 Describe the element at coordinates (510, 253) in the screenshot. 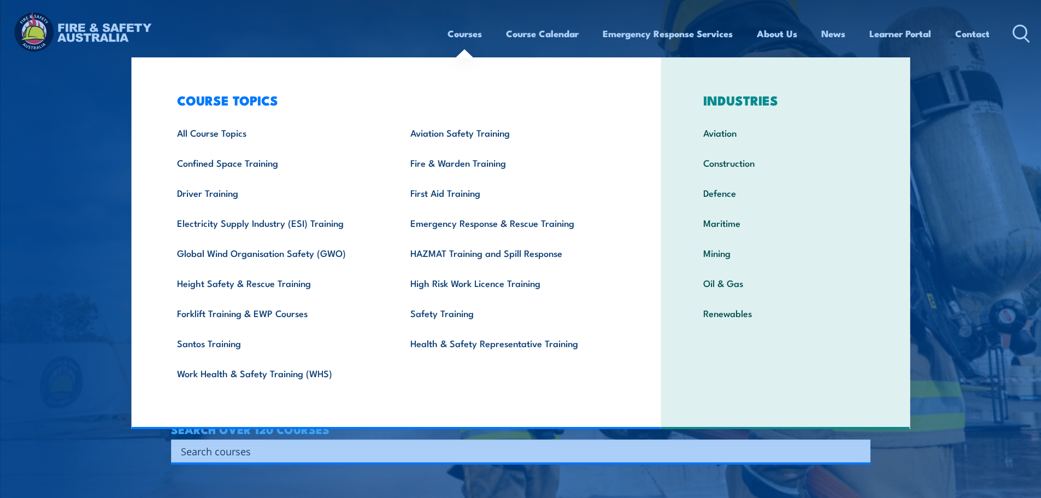

I see `a: HAZMAT Training and Spill Response` at that location.